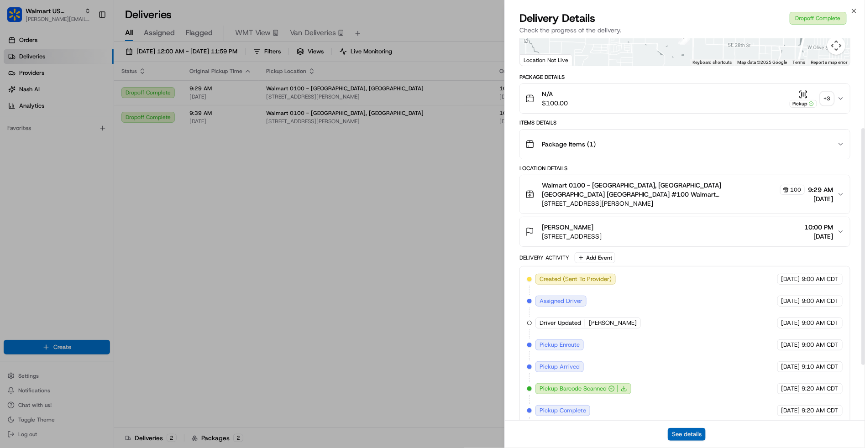  Describe the element at coordinates (712, 63) in the screenshot. I see `button: Keyboard shortcuts` at that location.